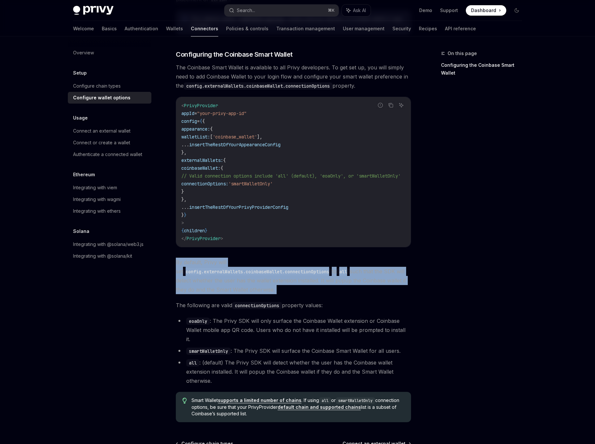 This screenshot has height=444, width=595. Describe the element at coordinates (95, 188) in the screenshot. I see `div: Integrating with viem` at that location.